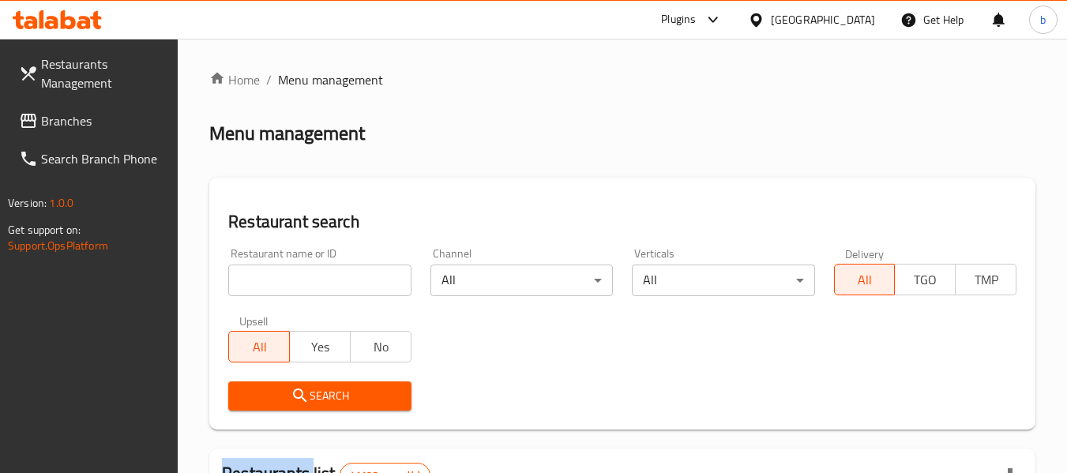  Describe the element at coordinates (61, 203) in the screenshot. I see `span: 1.0.0` at that location.